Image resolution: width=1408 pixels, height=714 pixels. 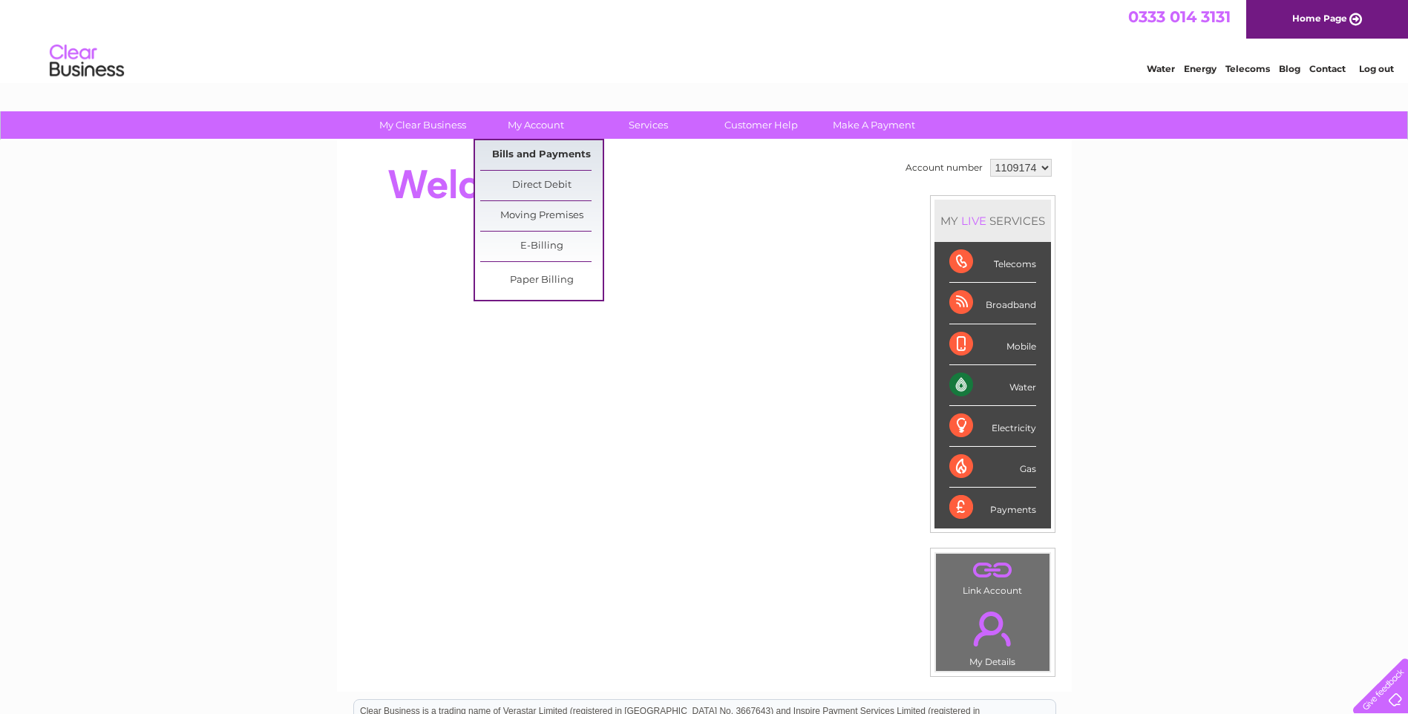 I want to click on div: Mobile, so click(x=992, y=344).